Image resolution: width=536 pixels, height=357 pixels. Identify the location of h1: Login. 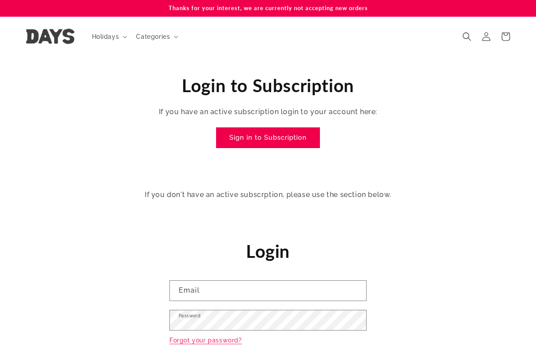
(268, 251).